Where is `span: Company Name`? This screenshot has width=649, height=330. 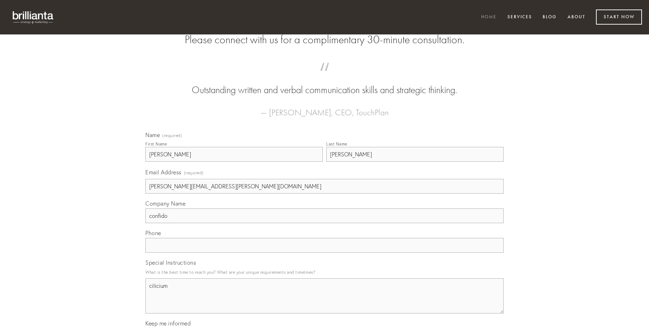
span: Company Name is located at coordinates (165, 203).